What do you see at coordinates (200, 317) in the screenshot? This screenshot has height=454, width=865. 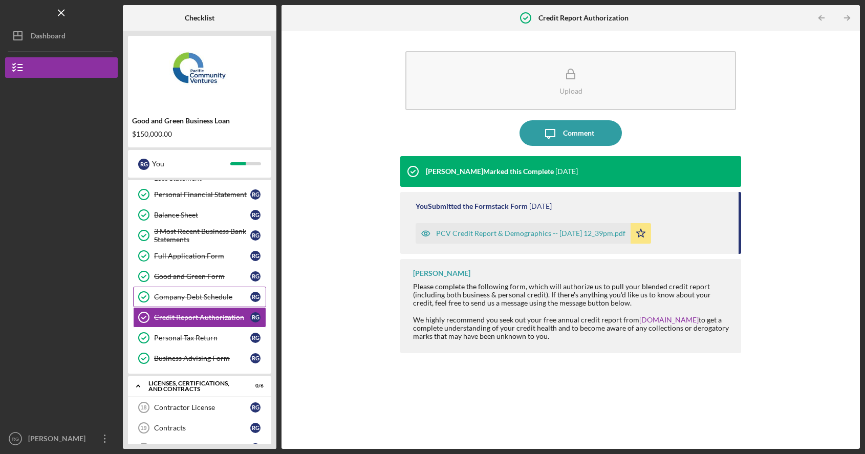 I see `a: Credit Report AuthorizationRG` at bounding box center [200, 317].